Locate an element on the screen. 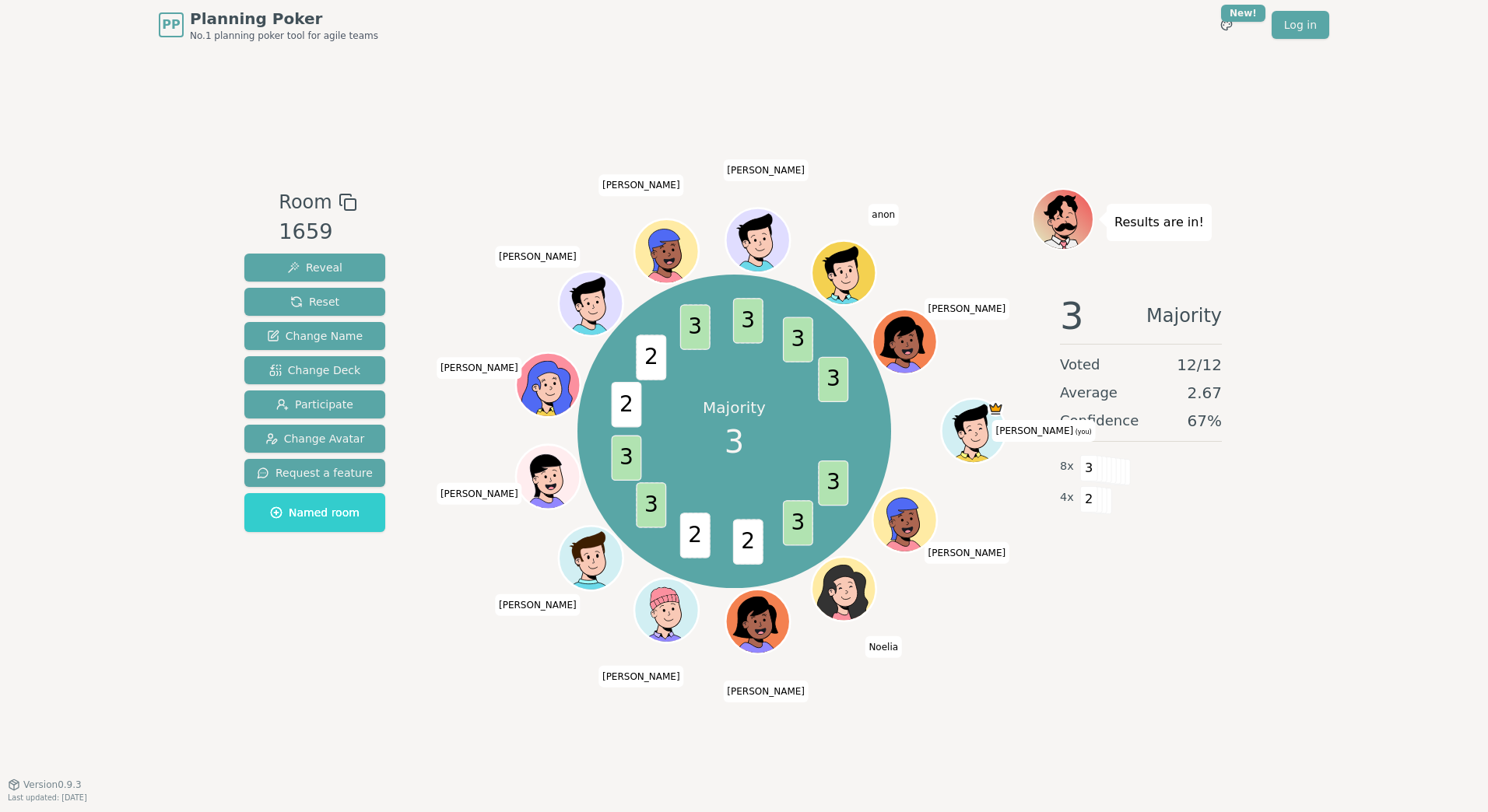 The width and height of the screenshot is (1488, 812). span: Planning Poker is located at coordinates (284, 18).